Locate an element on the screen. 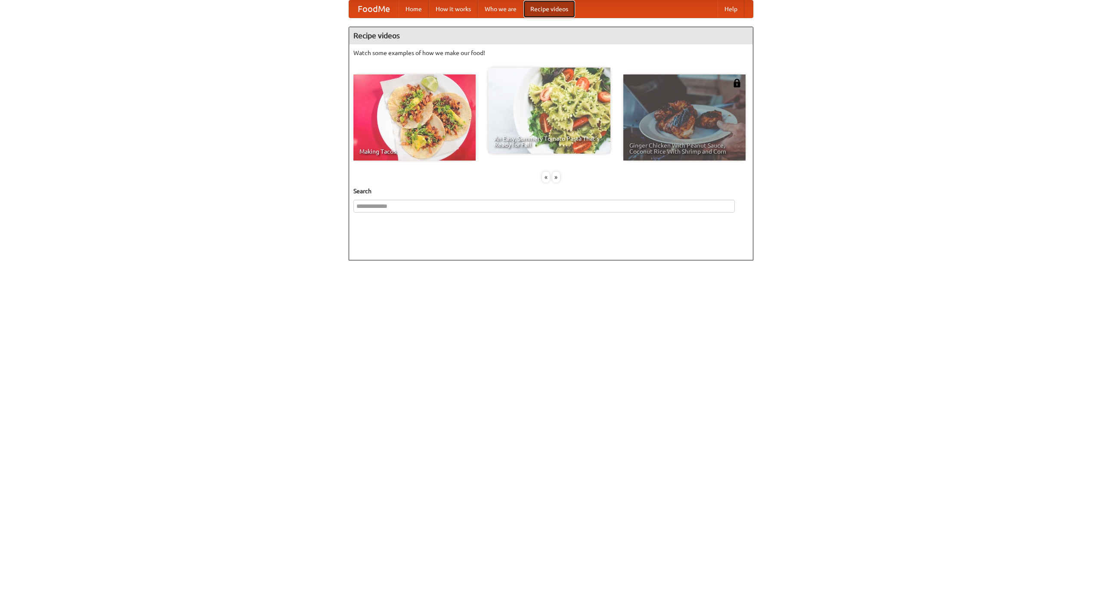  a: Making Tacos is located at coordinates (415, 118).